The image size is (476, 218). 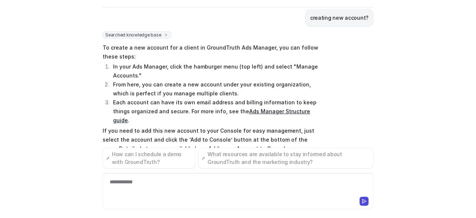 I want to click on span: Searched knowledge base, so click(x=137, y=35).